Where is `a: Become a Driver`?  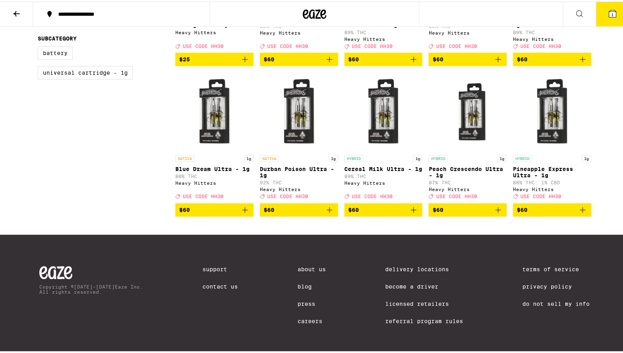
a: Become a Driver is located at coordinates (424, 285).